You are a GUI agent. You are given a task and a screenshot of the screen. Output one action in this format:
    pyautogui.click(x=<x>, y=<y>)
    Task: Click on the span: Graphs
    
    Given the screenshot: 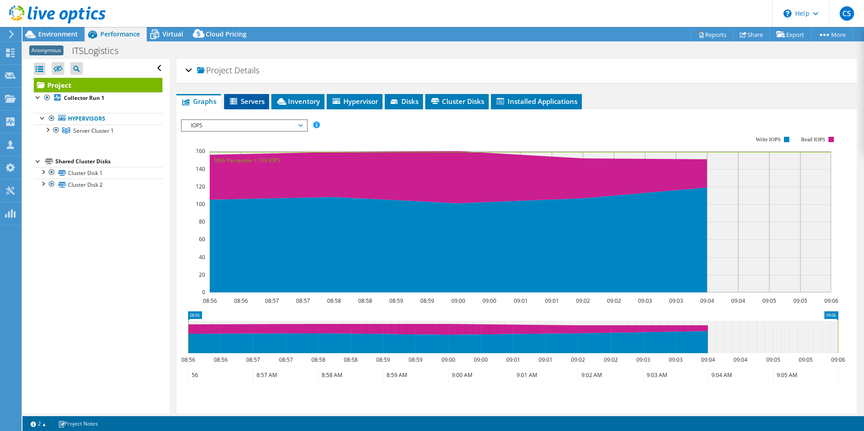 What is the action you would take?
    pyautogui.click(x=198, y=101)
    